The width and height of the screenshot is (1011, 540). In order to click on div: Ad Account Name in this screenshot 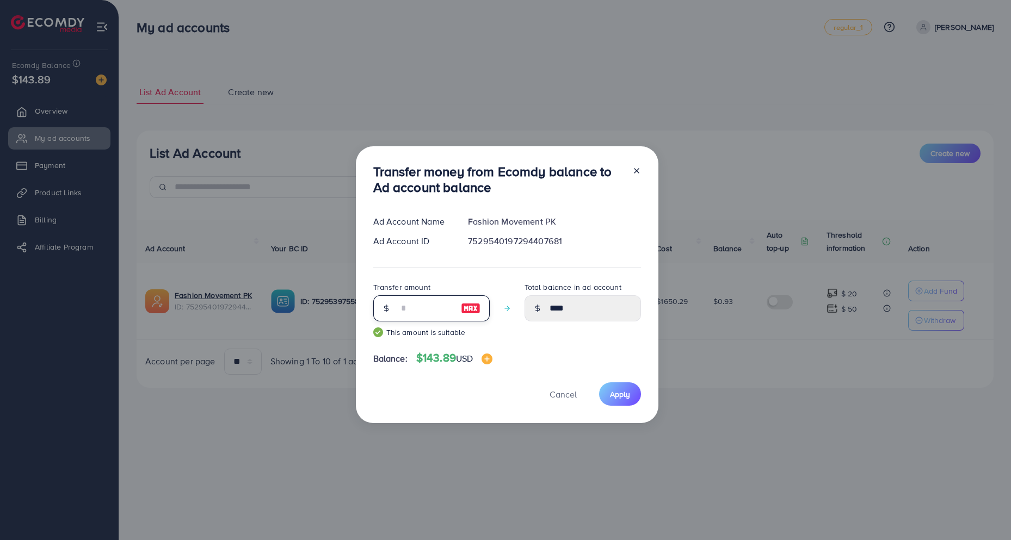, I will do `click(412, 221)`.